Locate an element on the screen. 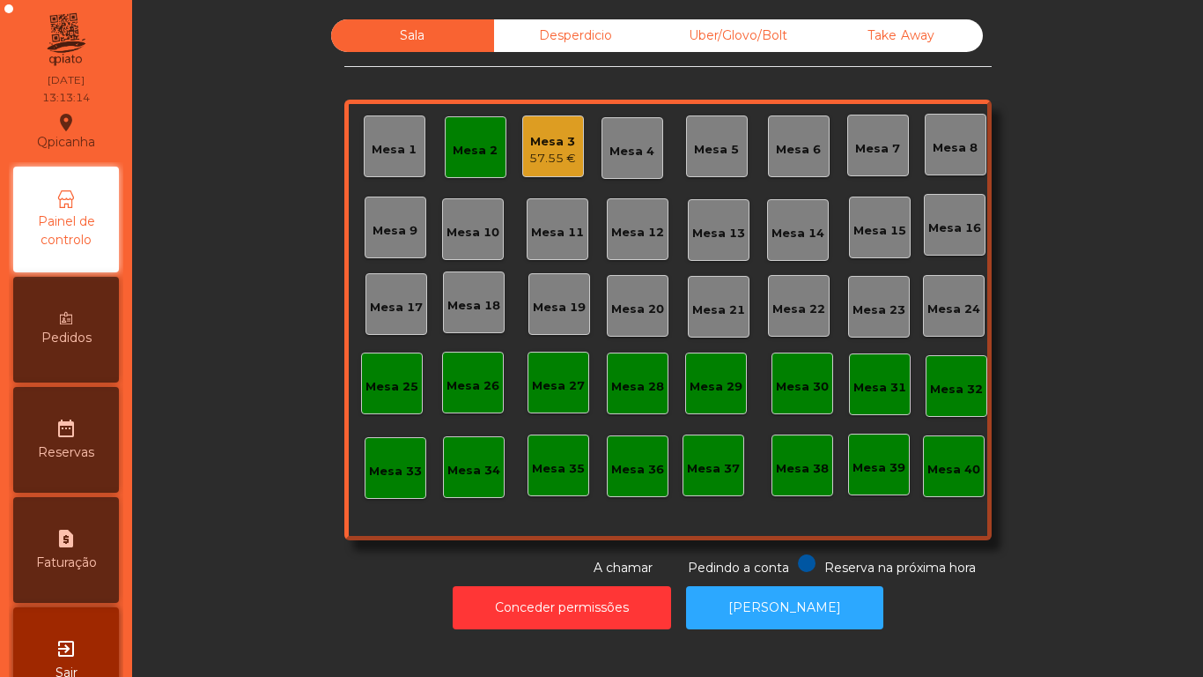  div: Mesa 20 is located at coordinates (638, 309).